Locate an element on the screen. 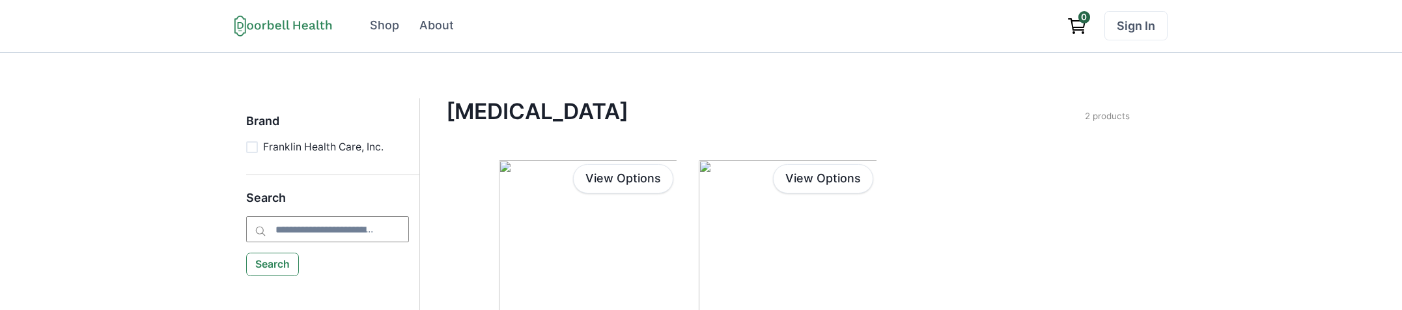 The width and height of the screenshot is (1402, 310). a: About is located at coordinates (437, 25).